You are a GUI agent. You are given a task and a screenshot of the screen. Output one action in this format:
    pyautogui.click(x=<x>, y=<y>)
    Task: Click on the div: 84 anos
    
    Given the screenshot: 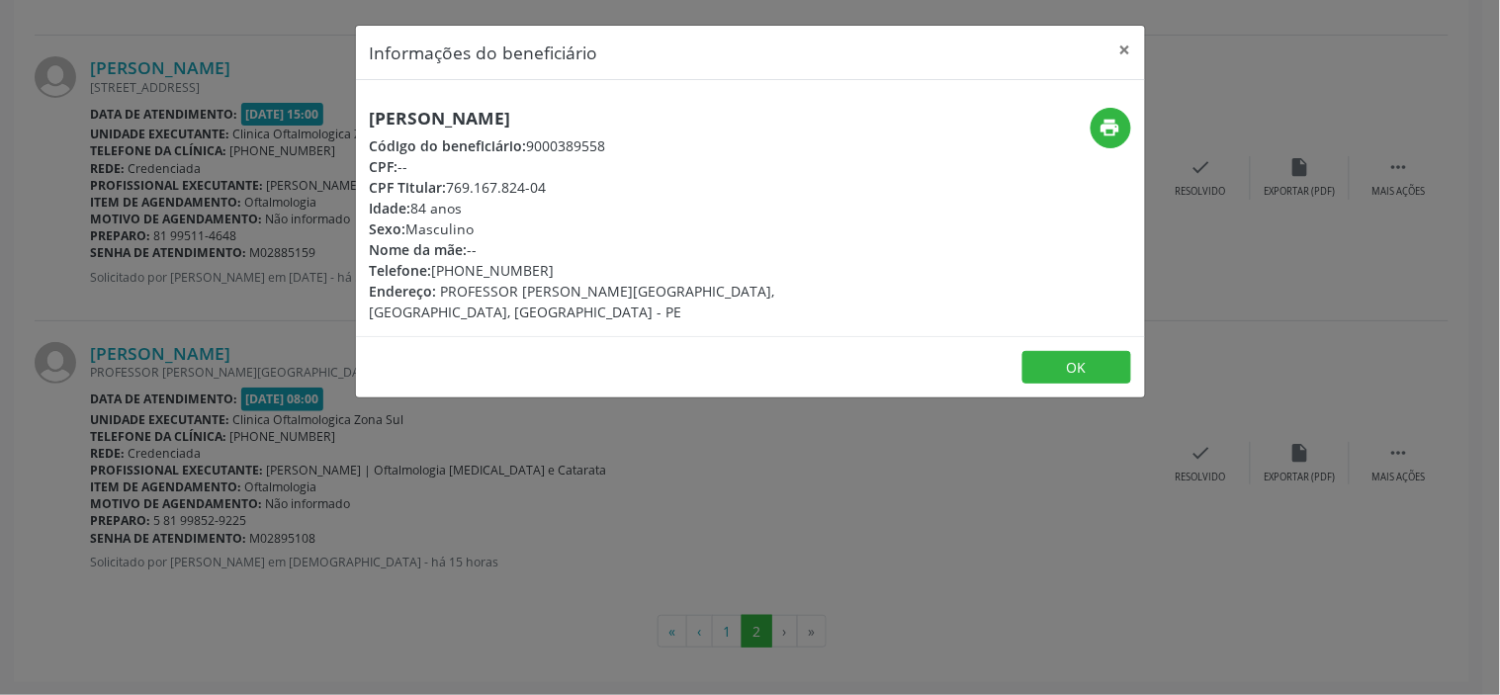 What is the action you would take?
    pyautogui.click(x=619, y=208)
    